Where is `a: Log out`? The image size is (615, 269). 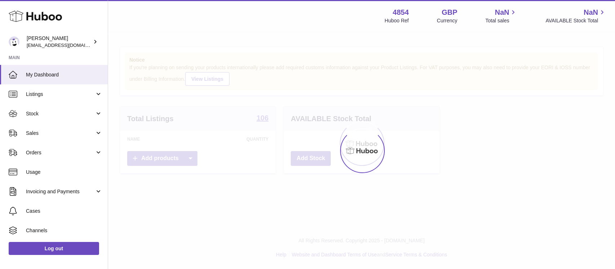 a: Log out is located at coordinates (54, 248).